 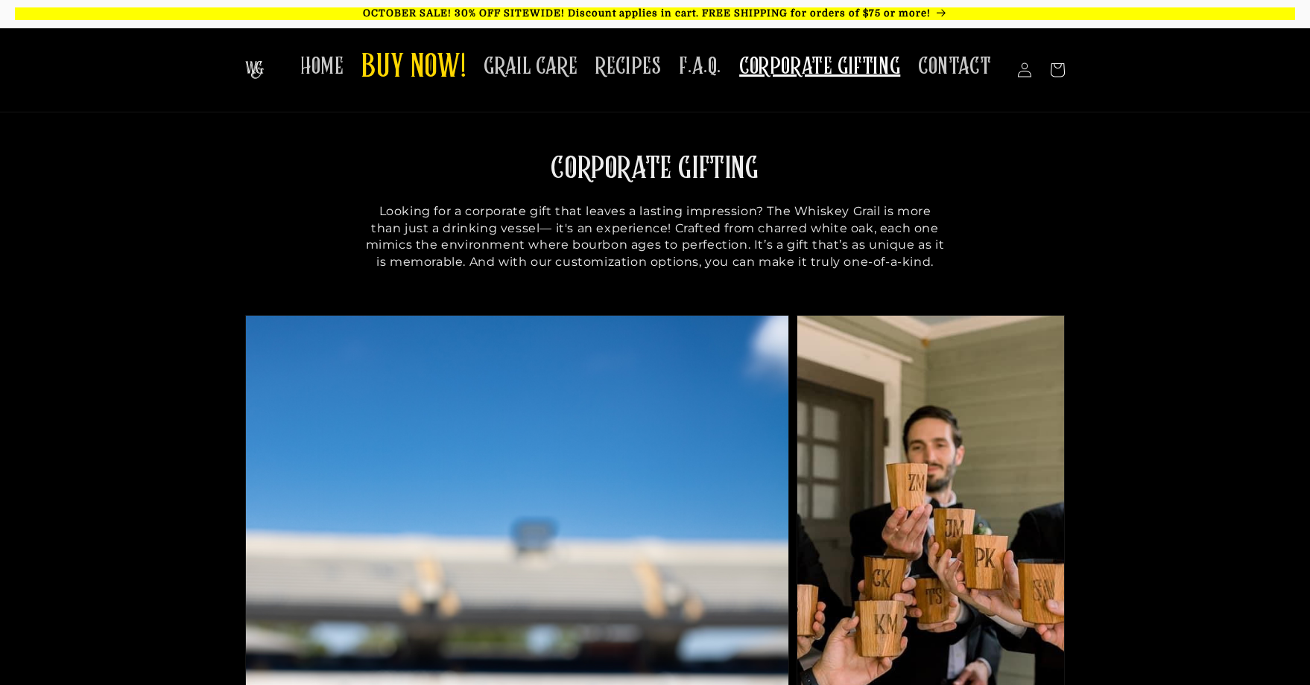 I want to click on a: RECIPES, so click(x=628, y=66).